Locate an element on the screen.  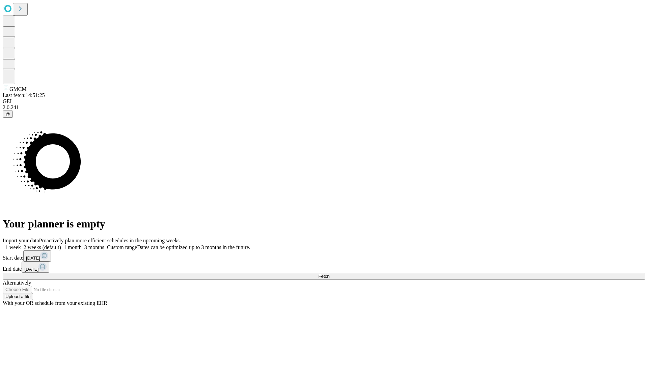
span: 2 weeks (default) is located at coordinates (42, 247).